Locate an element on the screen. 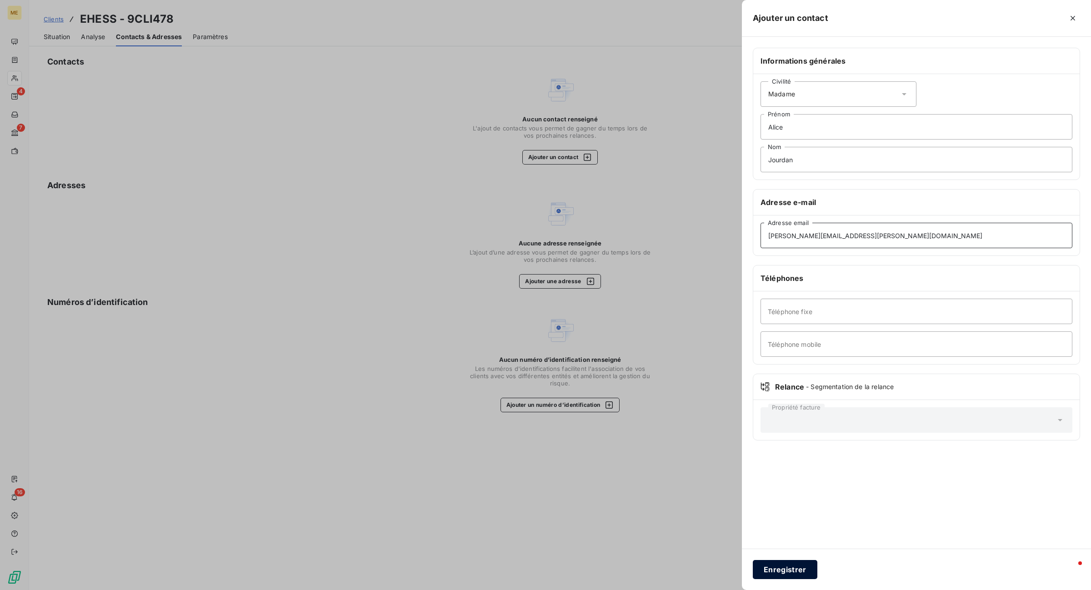  span: Madame is located at coordinates (782, 94).